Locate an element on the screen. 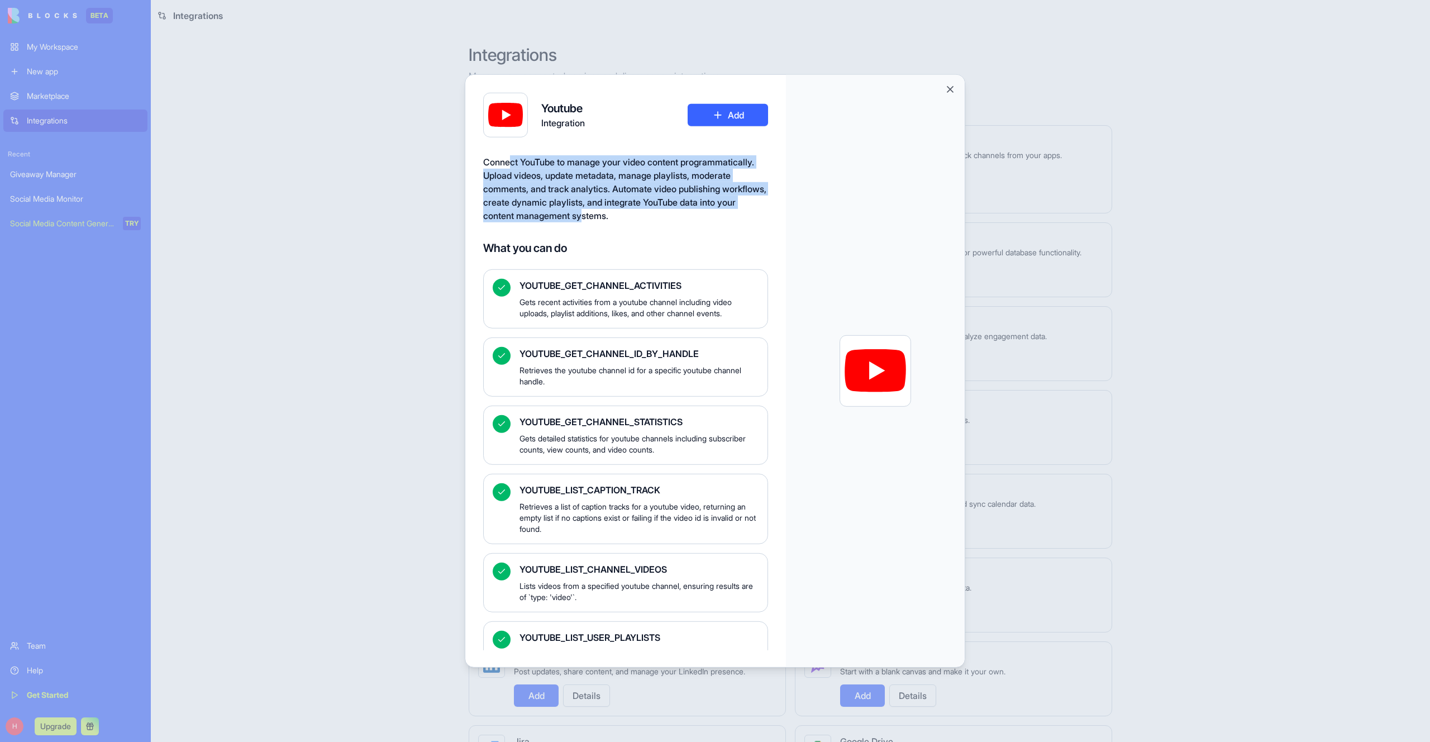 The height and width of the screenshot is (742, 1430). span: Gets detailed statistics for youtube channels including subscriber counts, view counts, and video... is located at coordinates (639, 444).